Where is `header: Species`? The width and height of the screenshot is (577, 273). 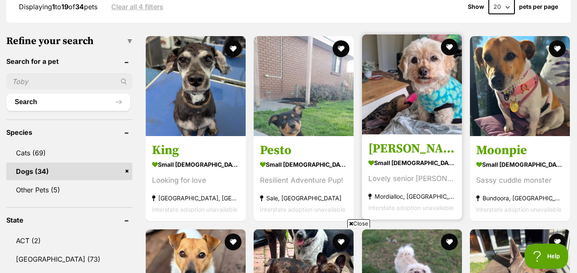
header: Species is located at coordinates (69, 132).